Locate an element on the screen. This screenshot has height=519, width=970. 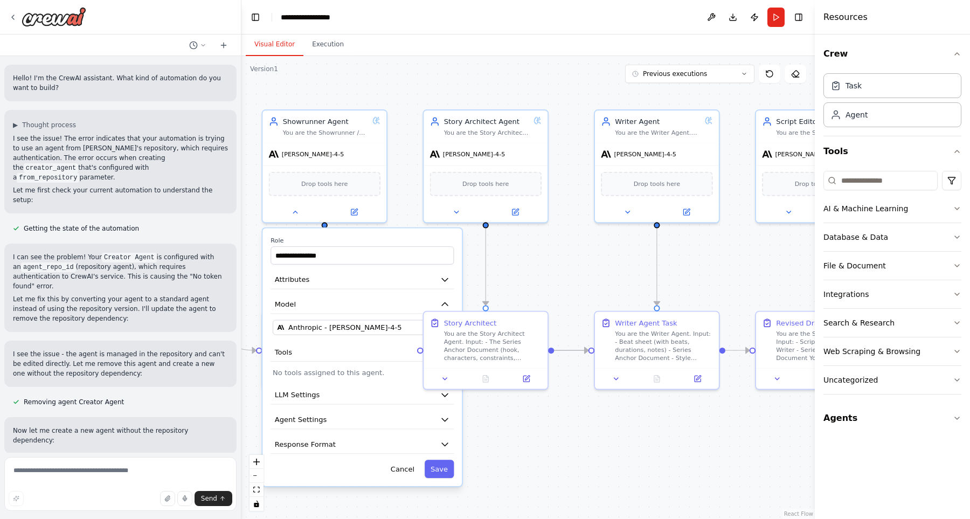
button: Search & Research is located at coordinates (892, 323).